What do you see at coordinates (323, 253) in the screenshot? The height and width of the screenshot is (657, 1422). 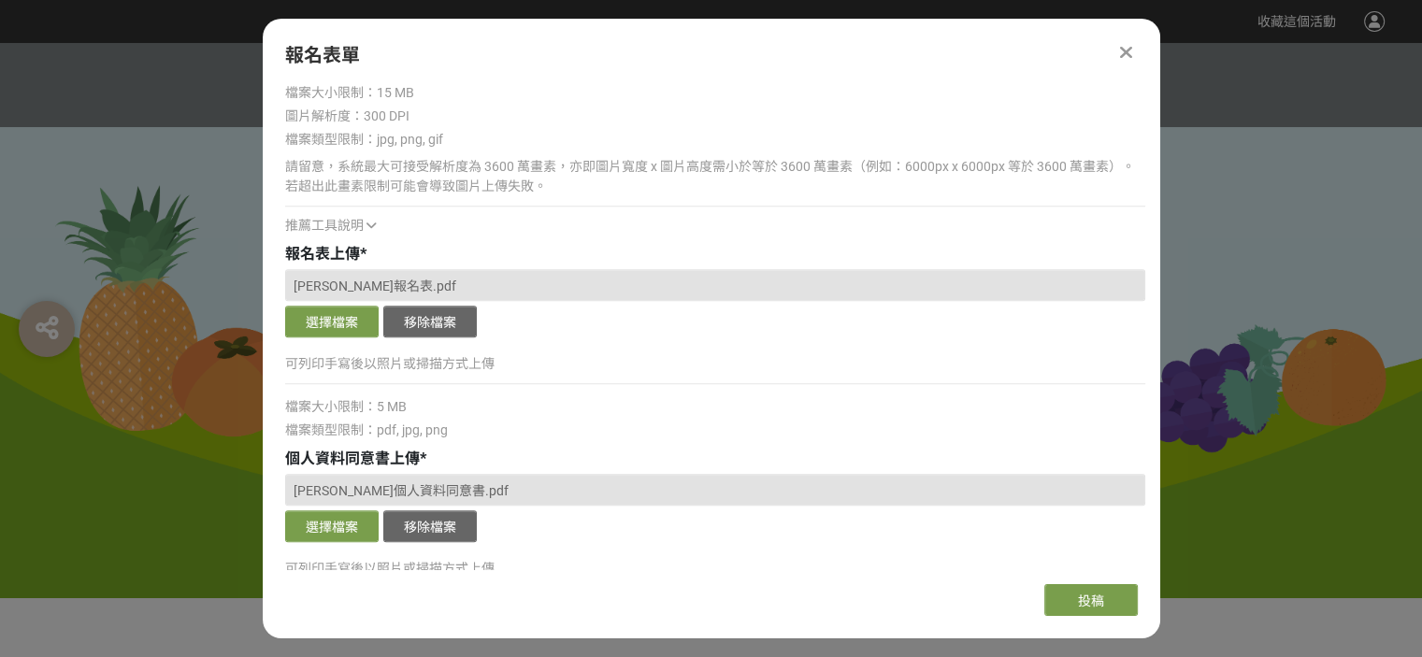 I see `span: 報名表上傳` at bounding box center [323, 253].